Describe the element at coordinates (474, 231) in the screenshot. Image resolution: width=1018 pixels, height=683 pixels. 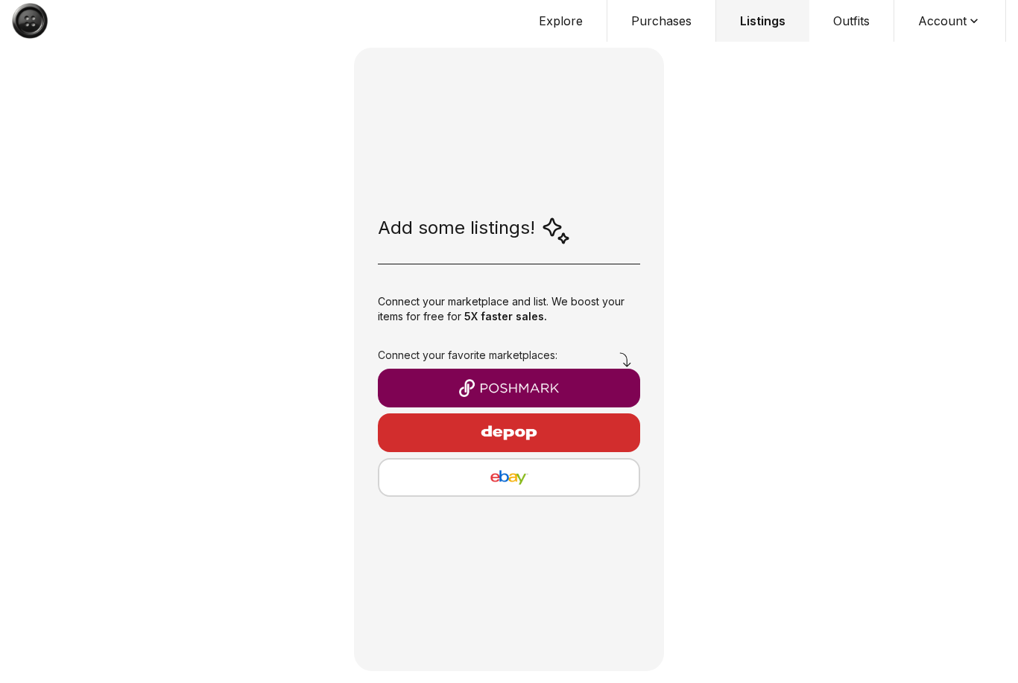
I see `div: Add some listings!` at that location.